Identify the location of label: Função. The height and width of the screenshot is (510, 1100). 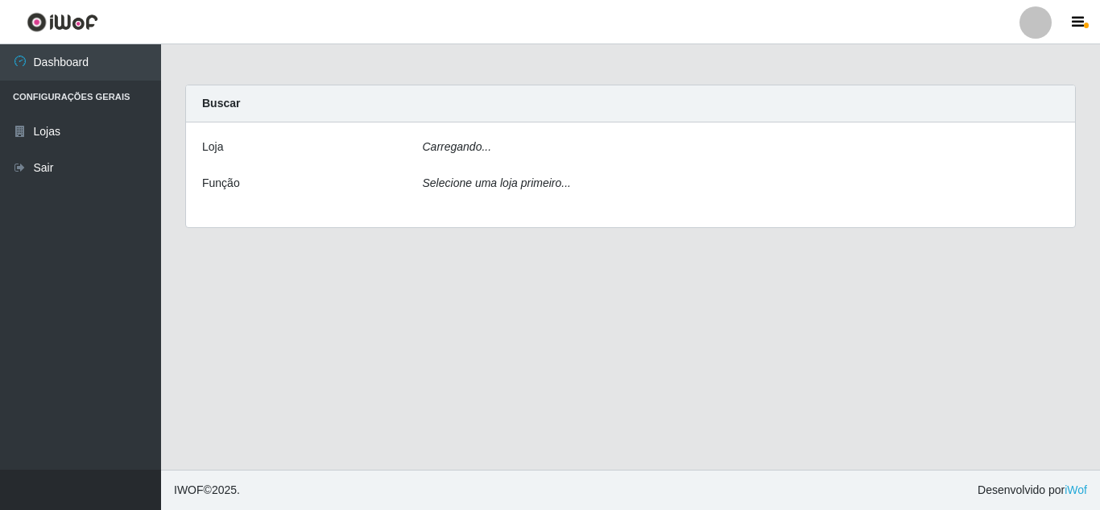
(221, 183).